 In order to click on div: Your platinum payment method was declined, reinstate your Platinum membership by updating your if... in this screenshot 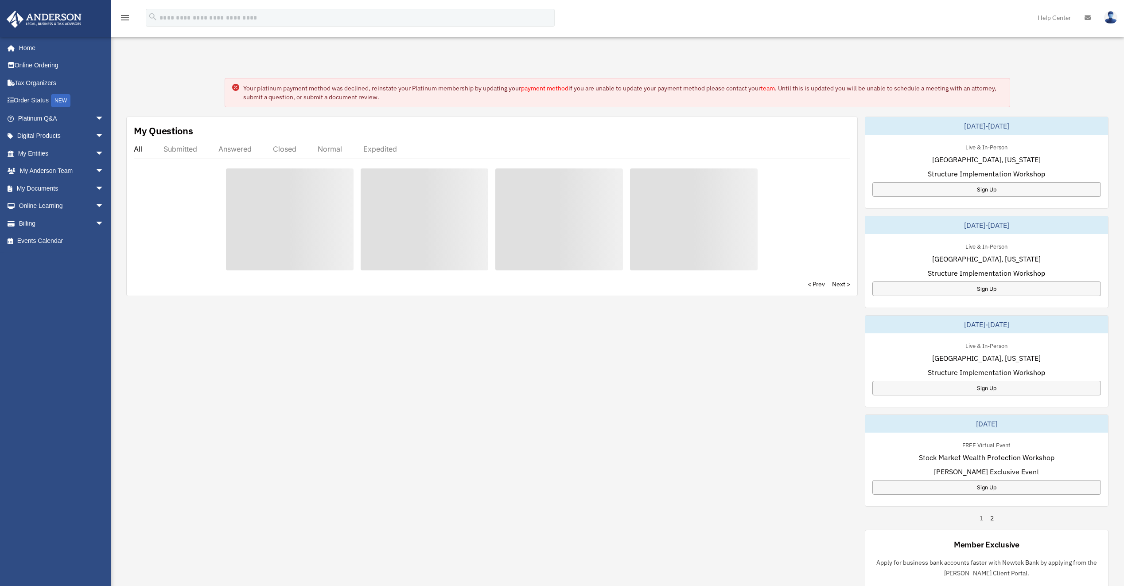, I will do `click(623, 93)`.